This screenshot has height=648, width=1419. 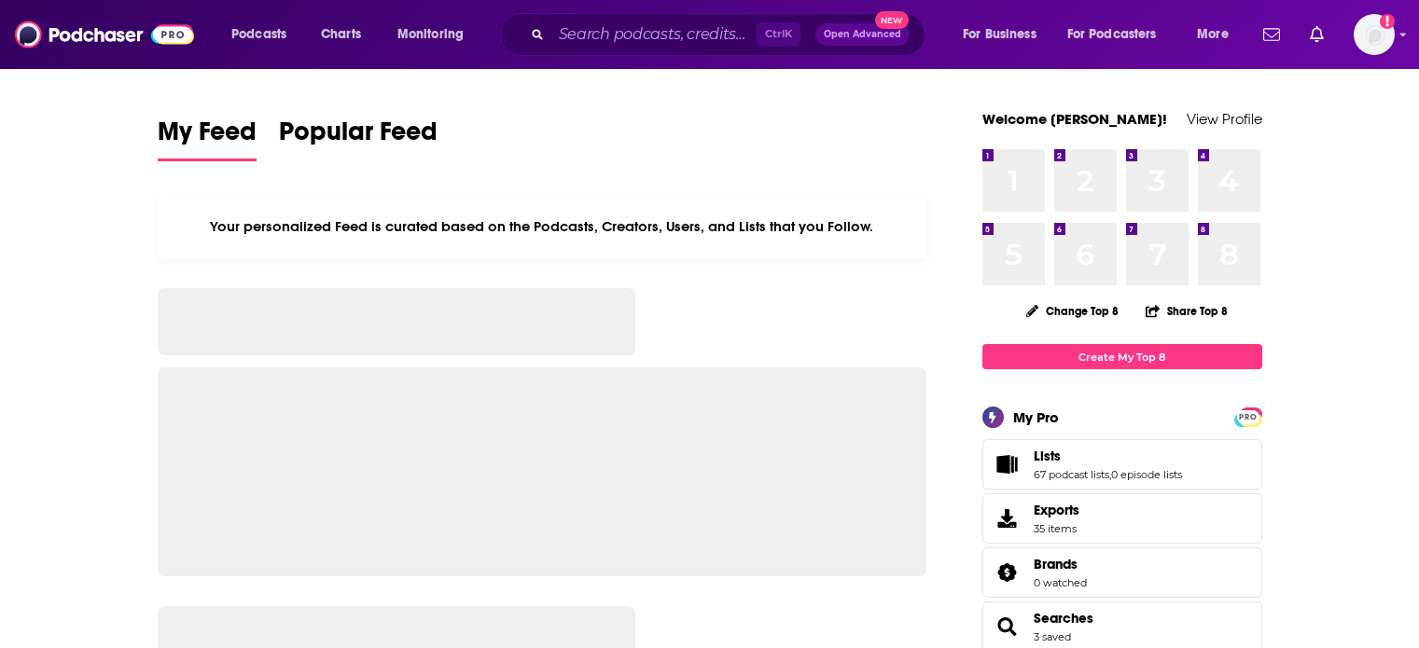 What do you see at coordinates (1374, 35) in the screenshot?
I see `button: Show profile menu` at bounding box center [1374, 35].